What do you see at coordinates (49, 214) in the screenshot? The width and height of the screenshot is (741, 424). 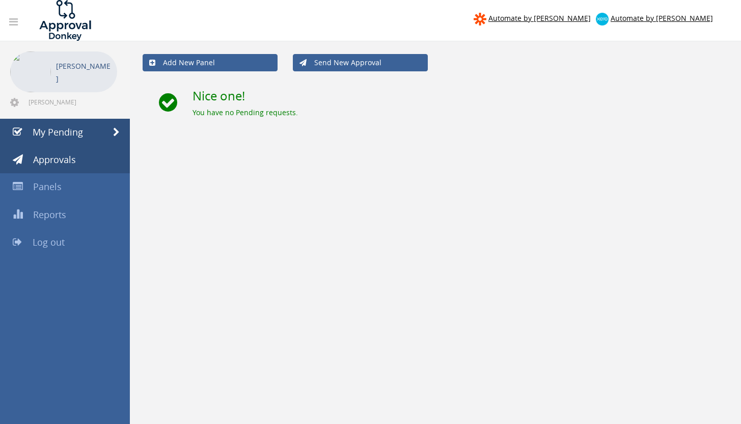 I see `span: Reports` at bounding box center [49, 214].